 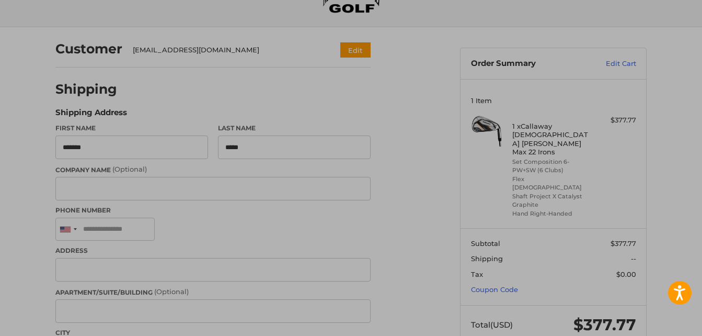 What do you see at coordinates (487, 258) in the screenshot?
I see `span: Shipping` at bounding box center [487, 258].